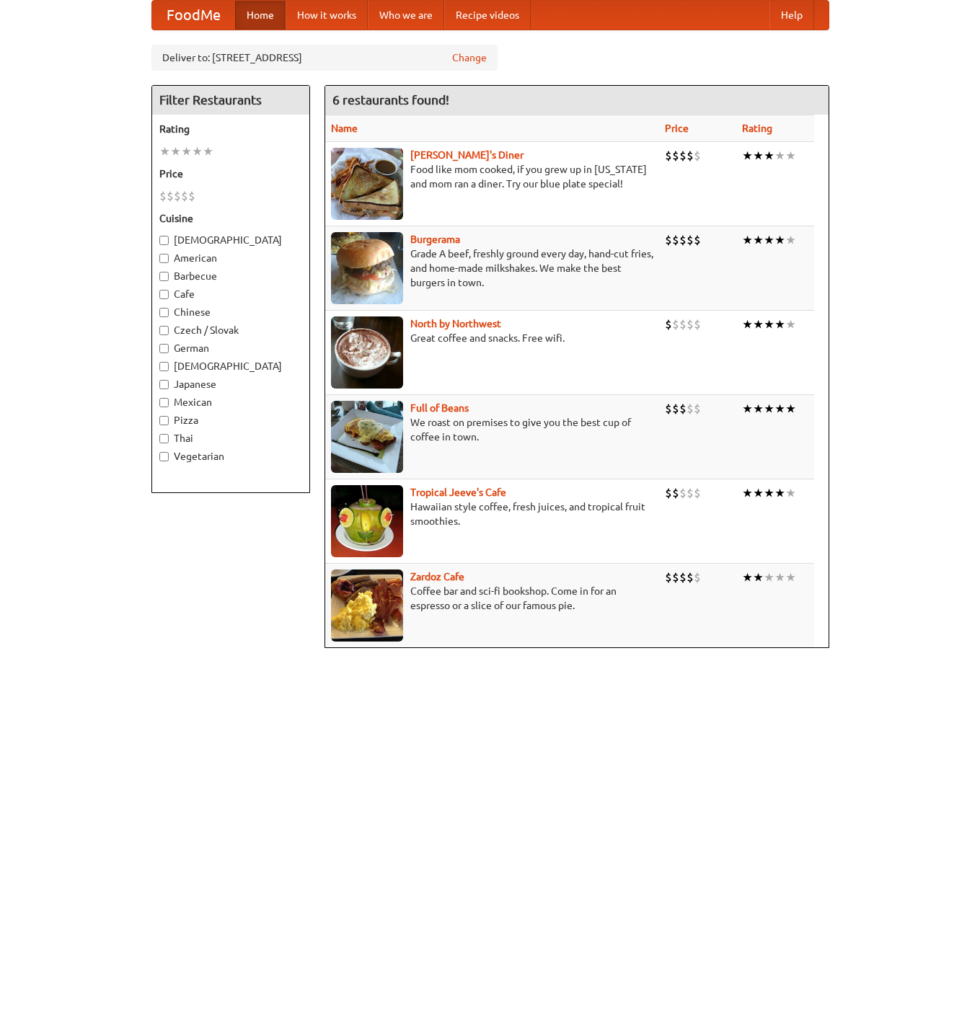 Image resolution: width=980 pixels, height=1020 pixels. I want to click on p: Hawaiian style coffee, fresh juices, and tropical fruit smoothies., so click(492, 514).